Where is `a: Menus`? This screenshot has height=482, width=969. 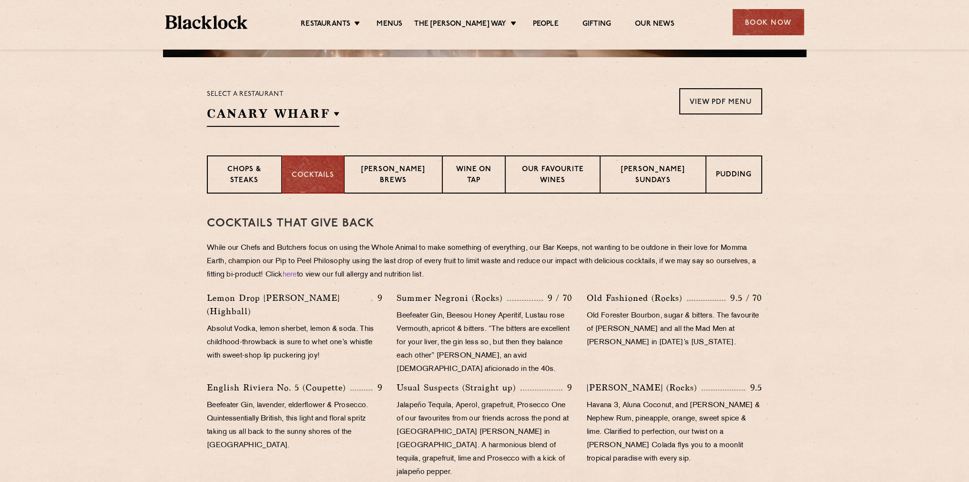 a: Menus is located at coordinates (389, 25).